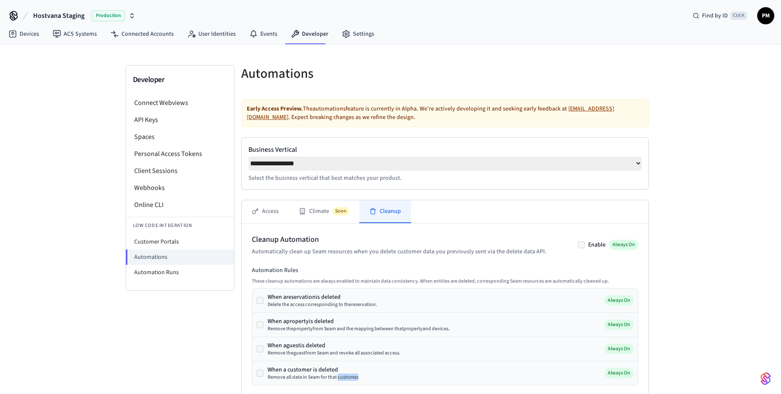  Describe the element at coordinates (180, 242) in the screenshot. I see `li: Customer Portals` at that location.